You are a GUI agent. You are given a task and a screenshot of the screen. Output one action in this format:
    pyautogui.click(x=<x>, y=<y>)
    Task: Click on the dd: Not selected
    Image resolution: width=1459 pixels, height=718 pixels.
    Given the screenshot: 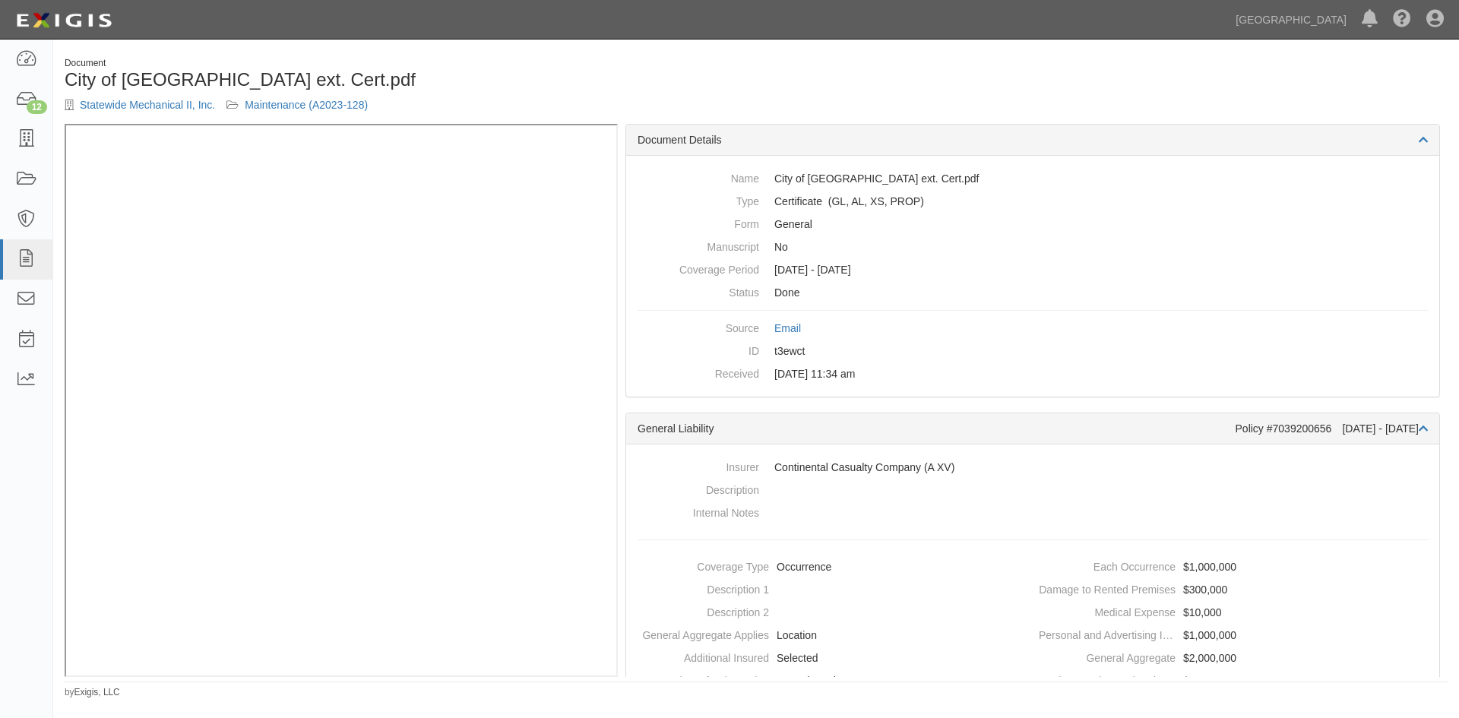 What is the action you would take?
    pyautogui.click(x=829, y=681)
    